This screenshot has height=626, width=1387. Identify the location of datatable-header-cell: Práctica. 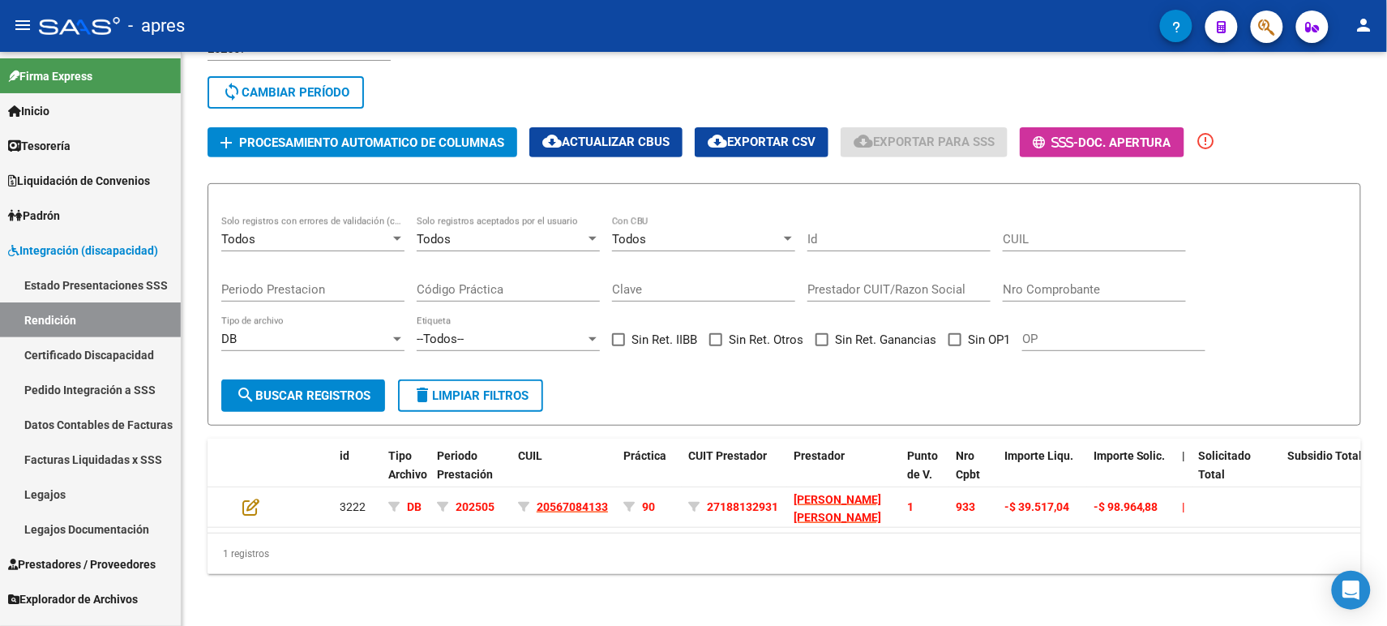
(649, 474).